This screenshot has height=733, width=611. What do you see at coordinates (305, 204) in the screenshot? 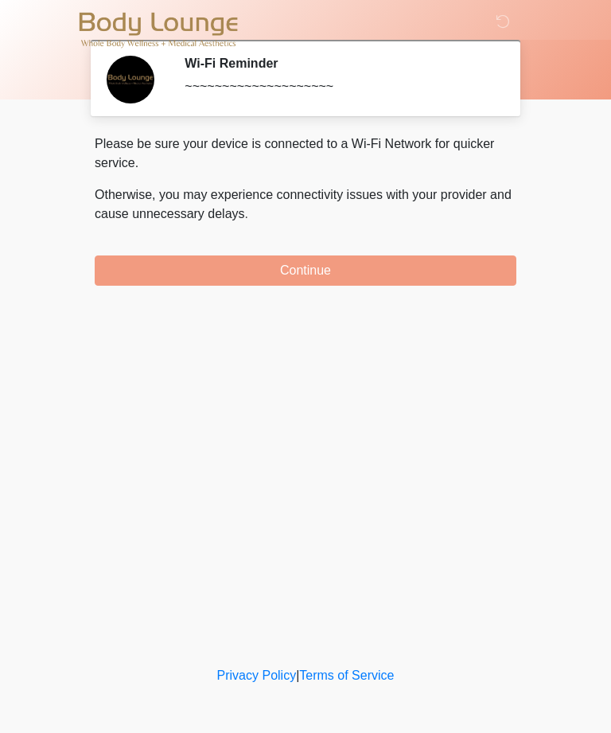
I see `p: Otherwise, you may experience connectivity issues with your provider and cause unnecessary delays` at bounding box center [305, 204].